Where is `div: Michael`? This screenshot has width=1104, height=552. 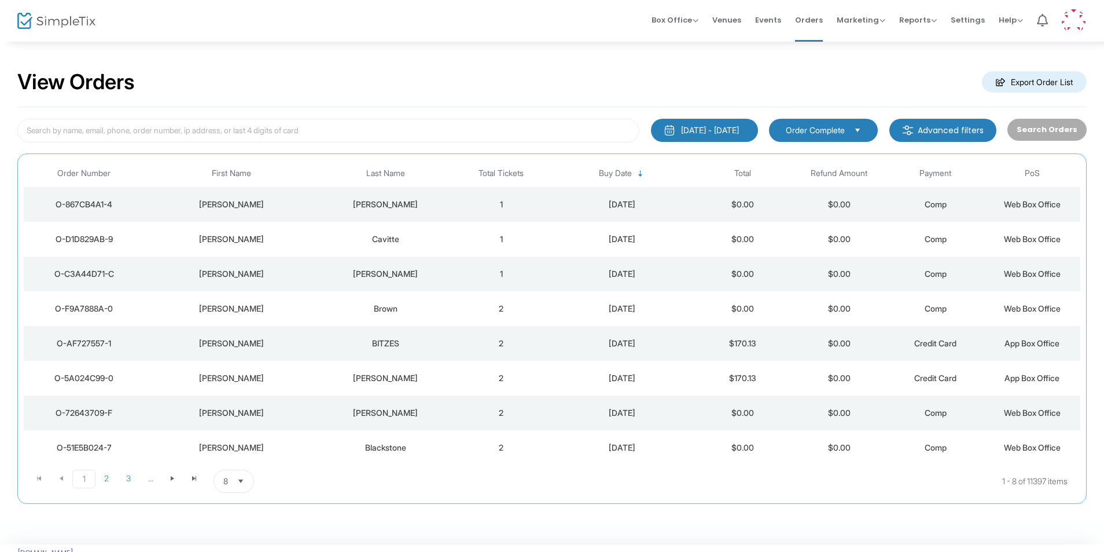 div: Michael is located at coordinates (231, 447).